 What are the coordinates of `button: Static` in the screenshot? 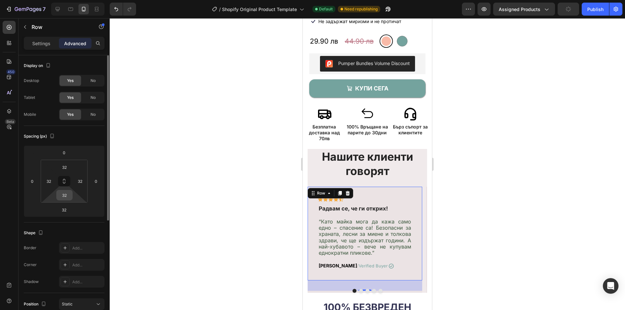 It's located at (82, 304).